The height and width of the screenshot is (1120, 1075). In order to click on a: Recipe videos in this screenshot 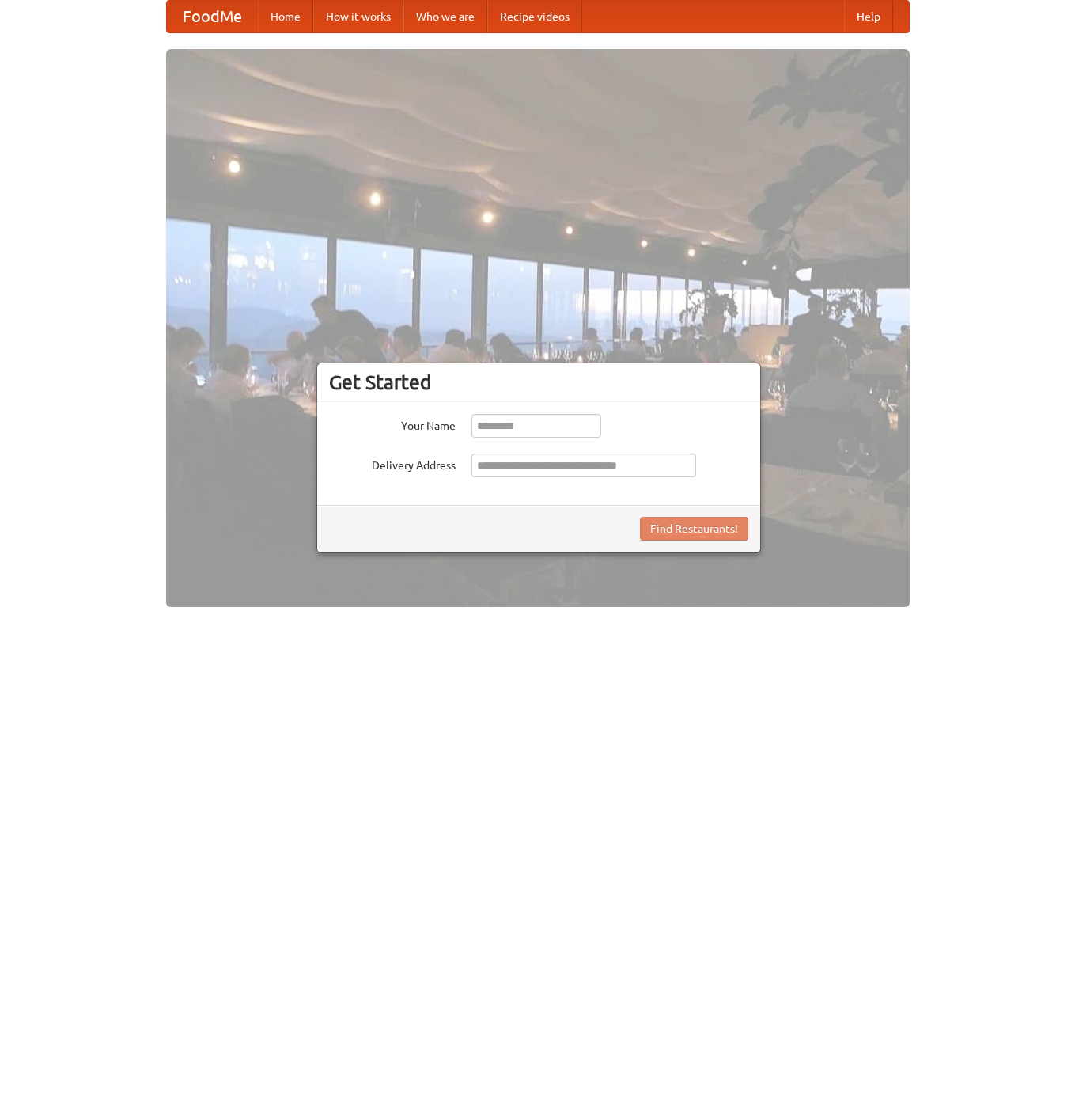, I will do `click(535, 17)`.